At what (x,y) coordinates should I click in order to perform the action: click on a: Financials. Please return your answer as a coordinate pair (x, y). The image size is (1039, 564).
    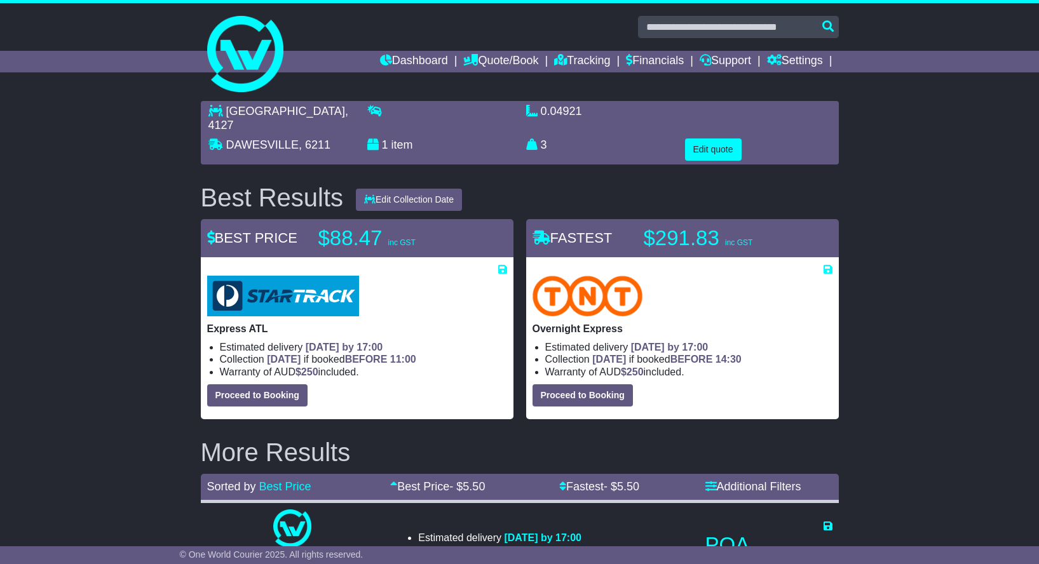
    Looking at the image, I should click on (654, 62).